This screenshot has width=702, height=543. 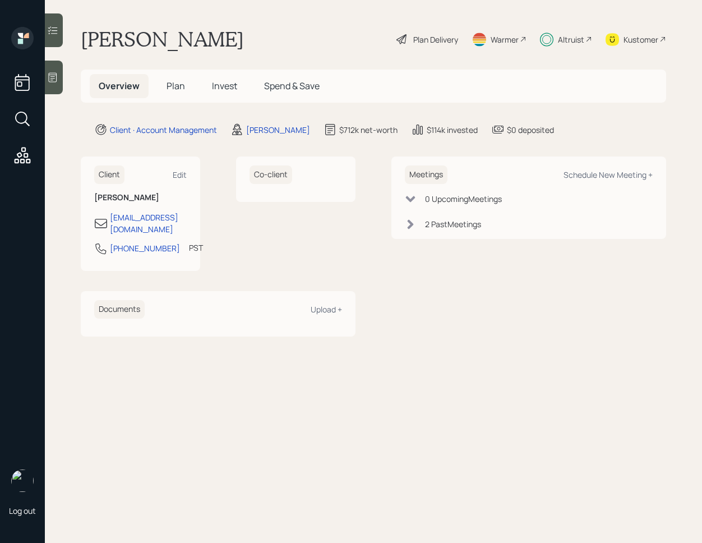 What do you see at coordinates (608, 174) in the screenshot?
I see `div: Schedule New Meeting +` at bounding box center [608, 174].